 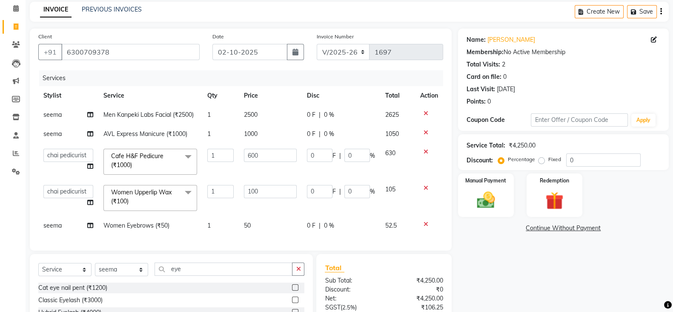 I want to click on img: _cash.svg, so click(x=486, y=200).